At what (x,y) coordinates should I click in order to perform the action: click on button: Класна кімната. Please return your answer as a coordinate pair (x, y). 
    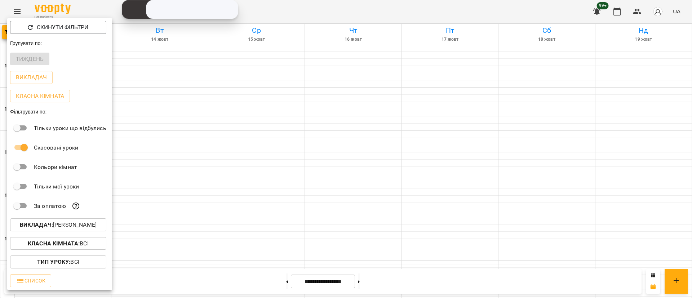
    Looking at the image, I should click on (40, 96).